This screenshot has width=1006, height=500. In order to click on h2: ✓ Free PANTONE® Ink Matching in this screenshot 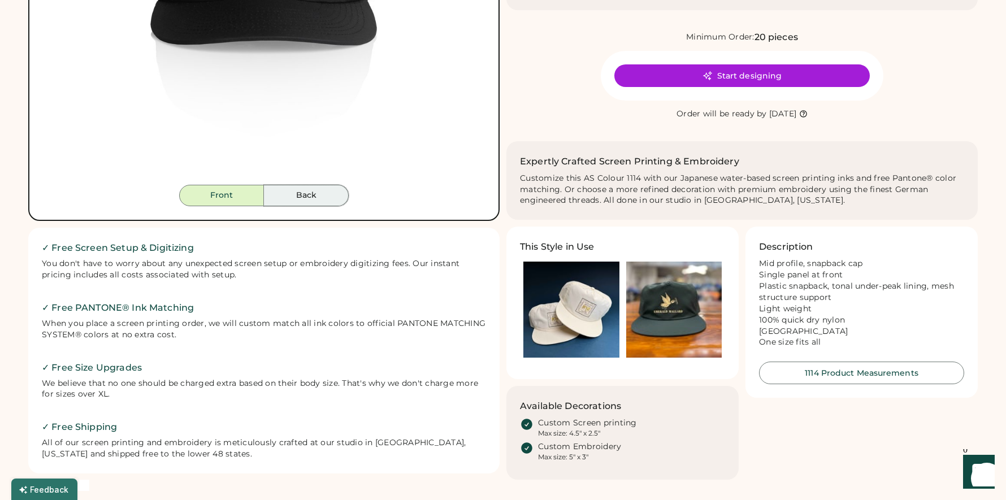, I will do `click(264, 308)`.